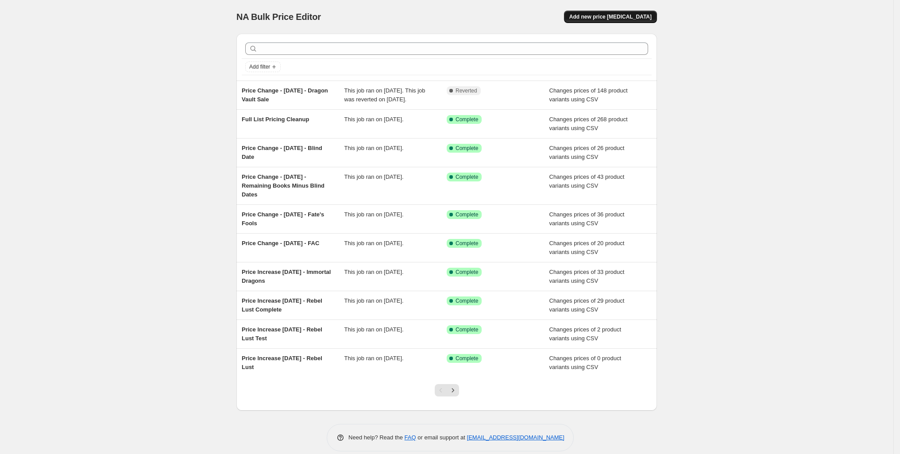 This screenshot has width=900, height=454. What do you see at coordinates (587, 247) in the screenshot?
I see `span: Changes prices of 20 product variants using CSV` at bounding box center [587, 247].